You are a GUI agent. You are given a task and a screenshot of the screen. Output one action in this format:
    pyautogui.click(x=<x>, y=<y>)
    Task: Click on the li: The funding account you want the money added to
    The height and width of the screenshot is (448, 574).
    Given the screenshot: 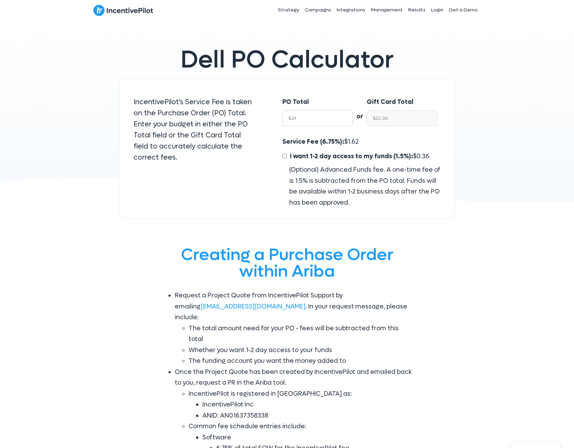 What is the action you would take?
    pyautogui.click(x=301, y=361)
    